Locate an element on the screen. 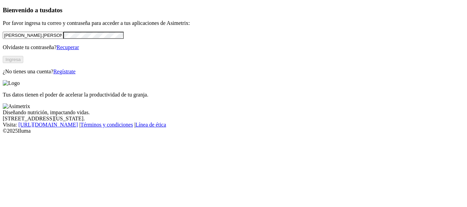  a: Recuperar is located at coordinates (68, 47).